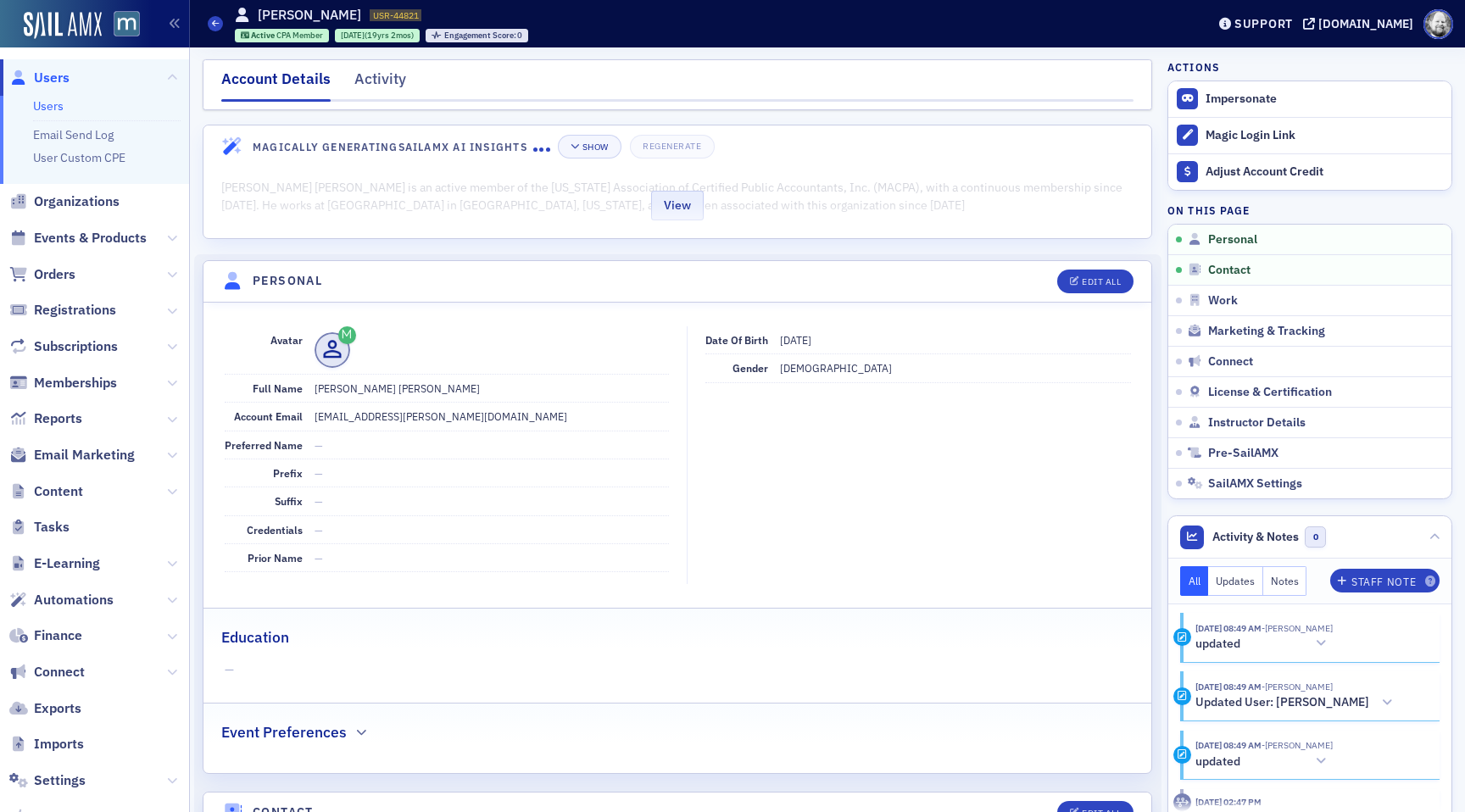 The image size is (1465, 812). I want to click on span: Imports, so click(58, 744).